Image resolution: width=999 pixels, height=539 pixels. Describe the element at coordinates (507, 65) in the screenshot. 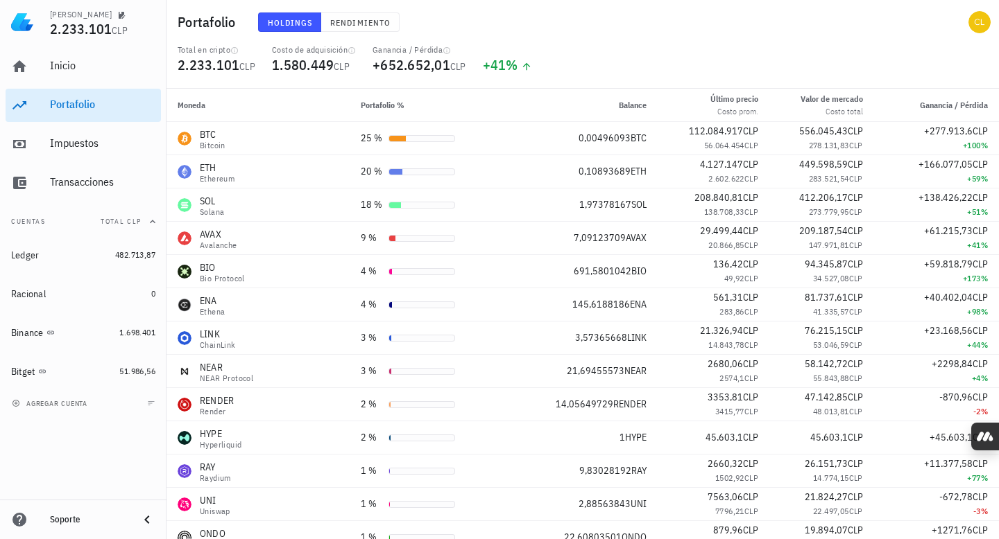

I see `div: +41` at that location.